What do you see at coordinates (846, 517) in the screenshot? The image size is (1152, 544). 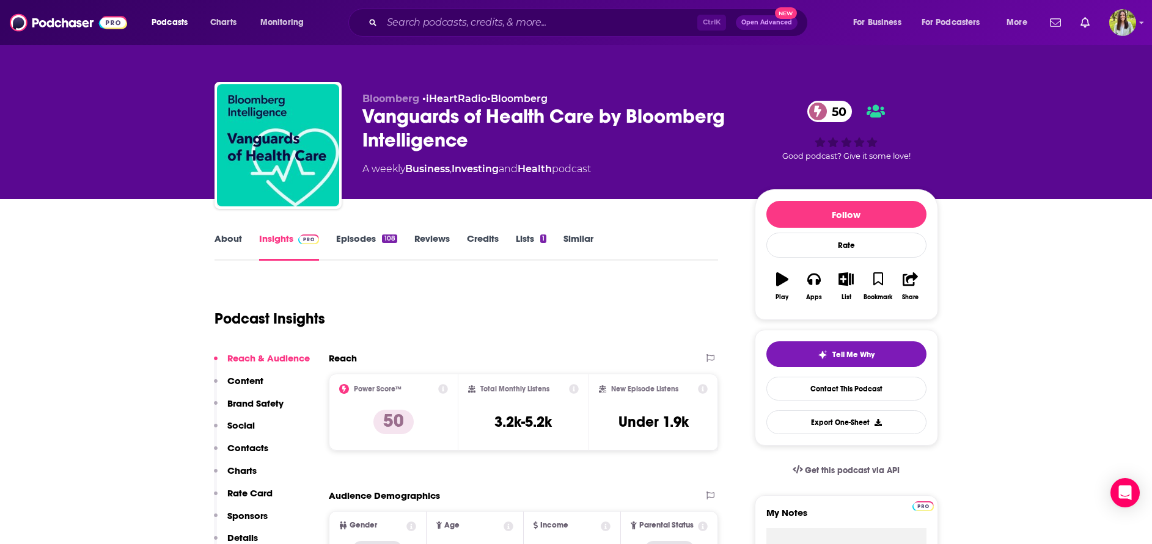 I see `label: My Notes` at bounding box center [846, 517].